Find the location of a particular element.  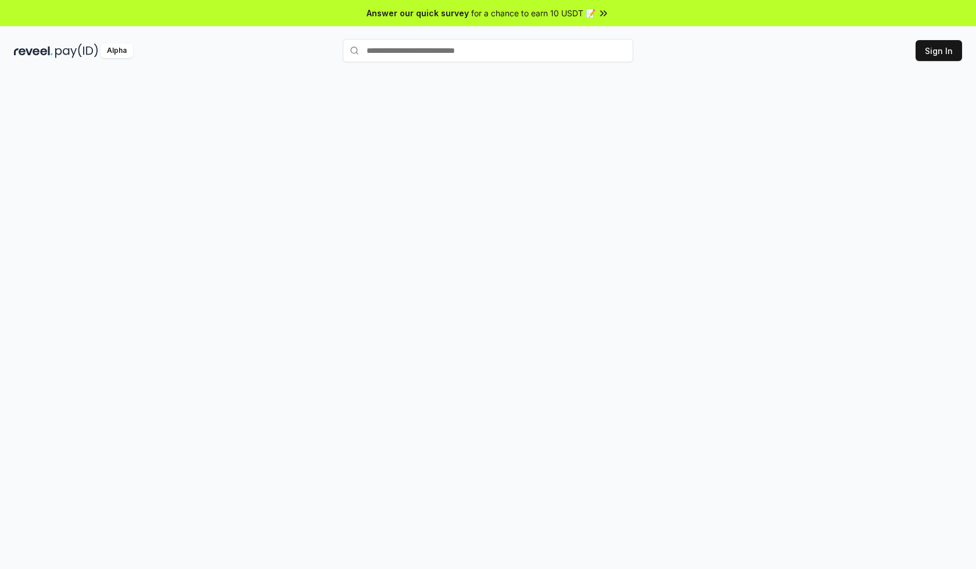

button: Sign In is located at coordinates (939, 51).